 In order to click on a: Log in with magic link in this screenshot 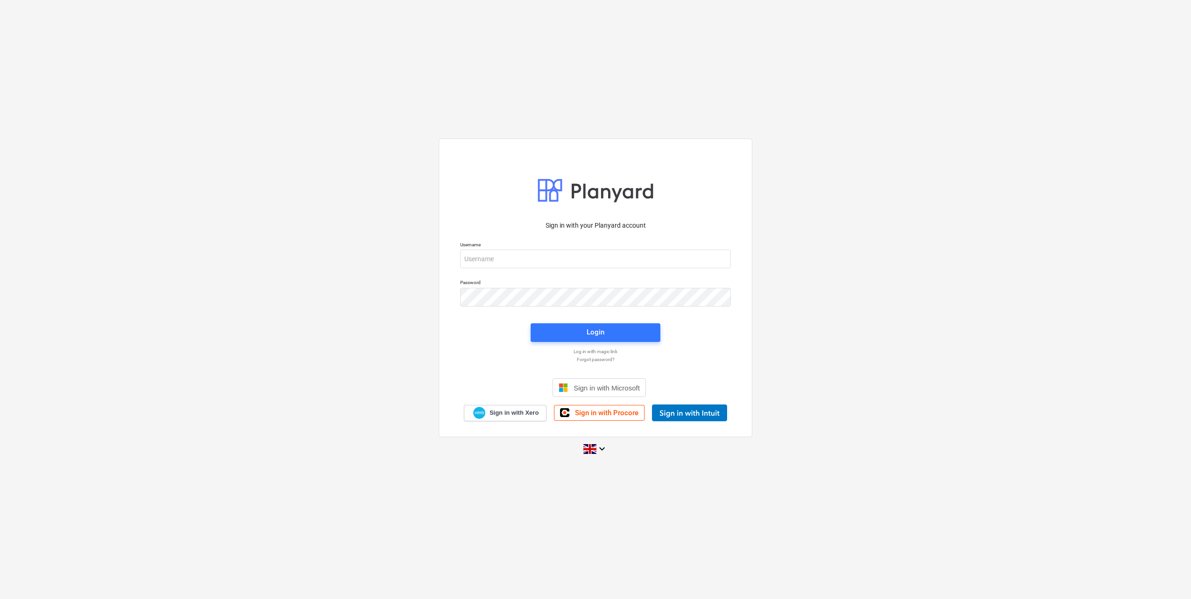, I will do `click(595, 351)`.